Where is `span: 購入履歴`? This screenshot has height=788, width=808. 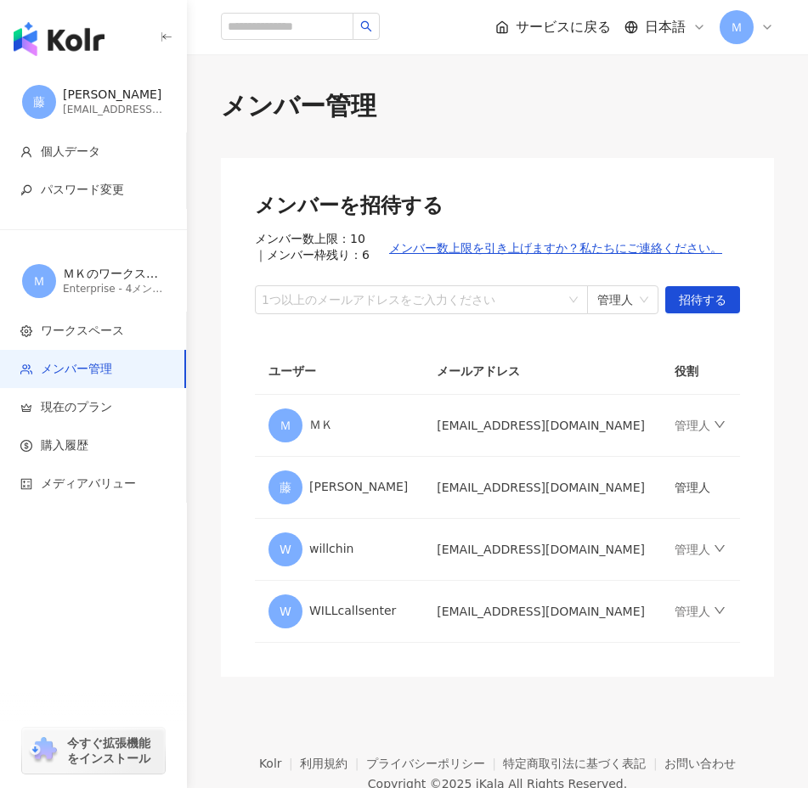
span: 購入履歴 is located at coordinates (65, 446).